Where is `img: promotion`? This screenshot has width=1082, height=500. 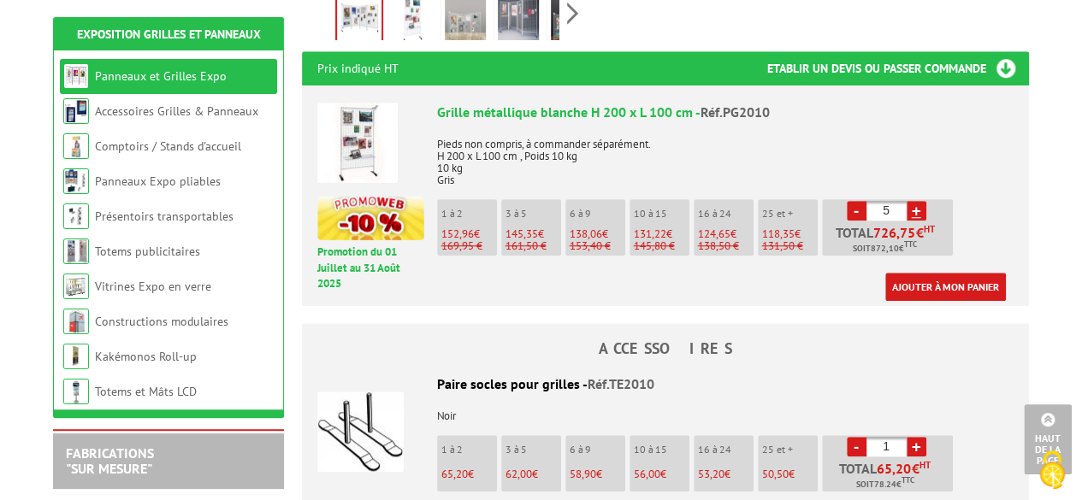 img: promotion is located at coordinates (370, 218).